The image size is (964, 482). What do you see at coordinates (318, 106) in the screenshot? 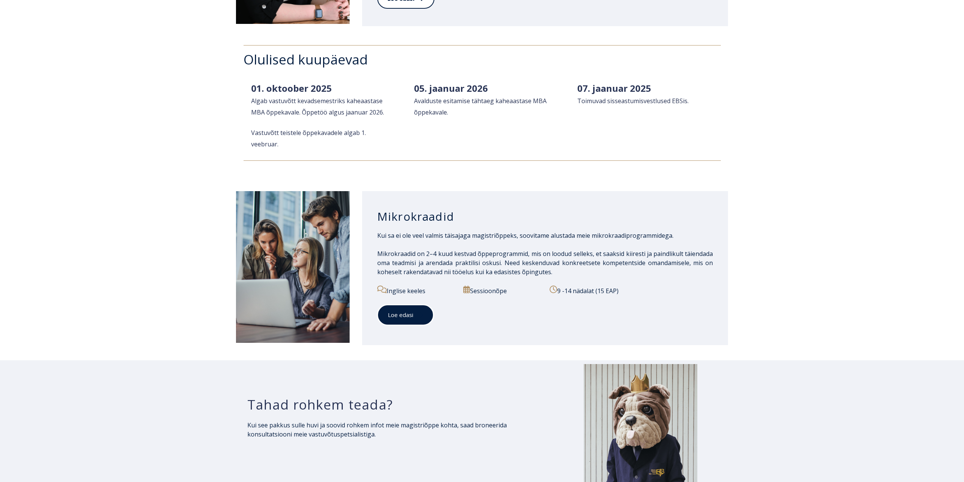
I see `span: Algab vastuvõtt kevadsemestriks kaheaastase MBA õppekavale. Õppetöö algus jaanuar 2026.` at bounding box center [318, 106].